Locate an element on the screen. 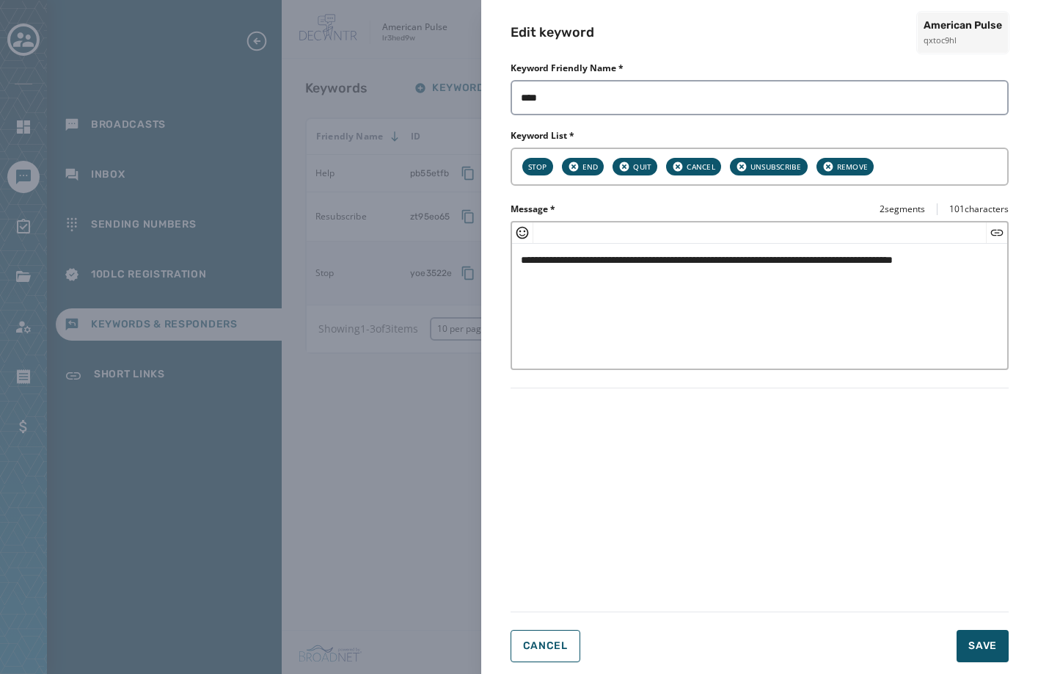 The width and height of the screenshot is (1038, 674). span: American Pulse is located at coordinates (963, 26).